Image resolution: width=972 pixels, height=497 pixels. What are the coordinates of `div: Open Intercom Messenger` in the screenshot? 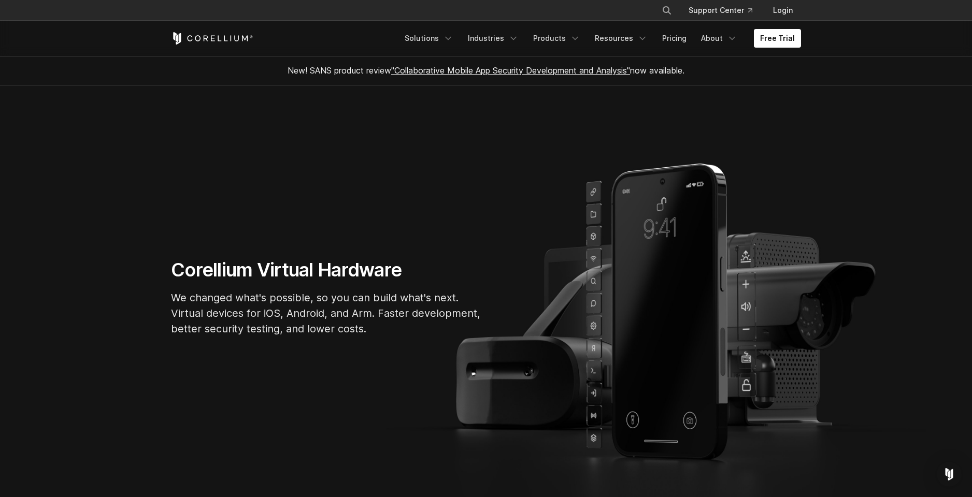 It's located at (949, 475).